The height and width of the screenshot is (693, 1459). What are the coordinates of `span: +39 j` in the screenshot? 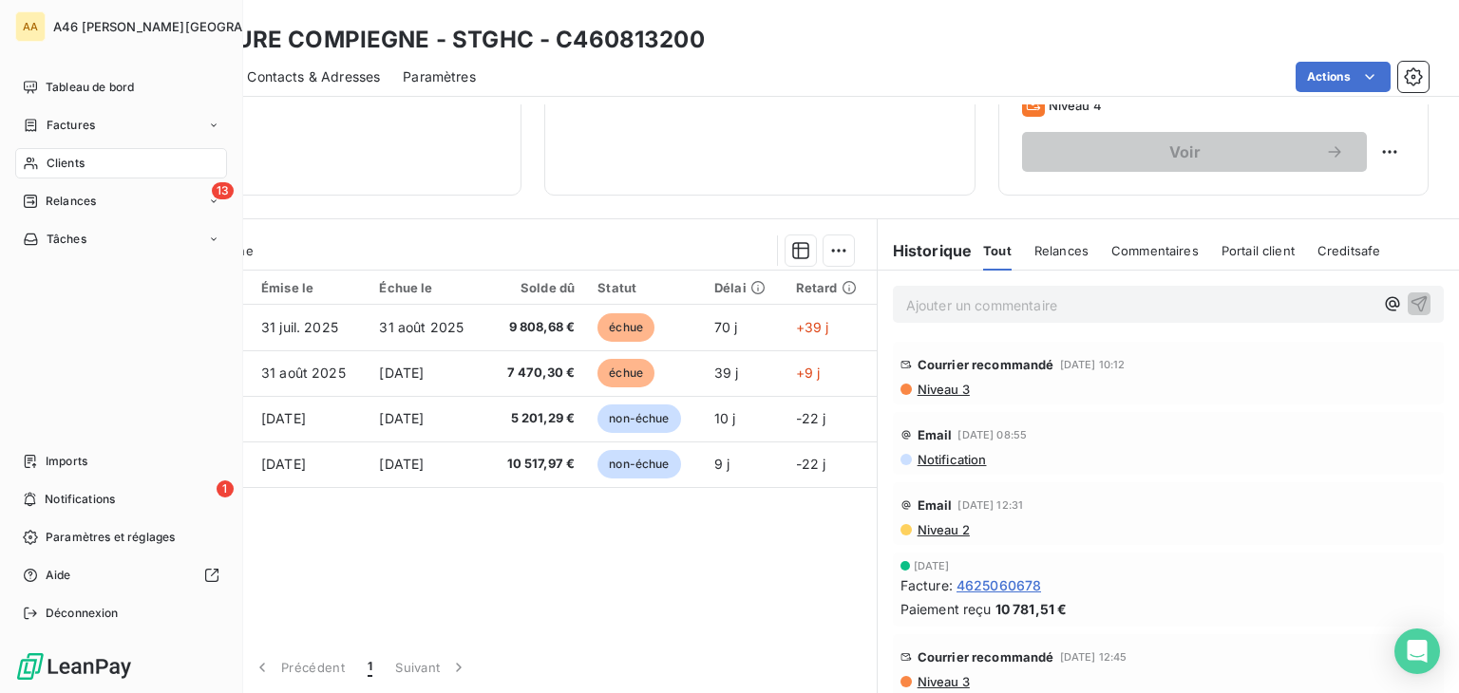 It's located at (812, 327).